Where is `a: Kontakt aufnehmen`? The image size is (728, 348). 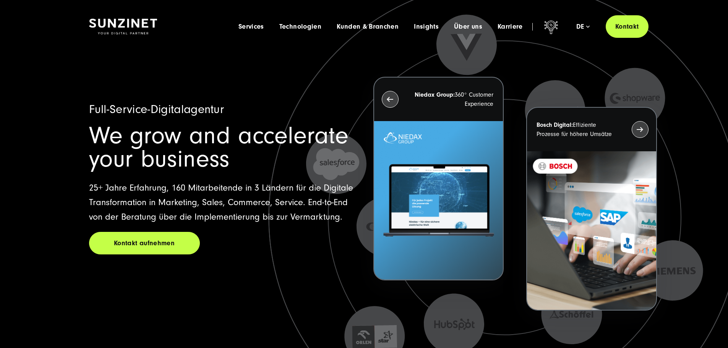
a: Kontakt aufnehmen is located at coordinates (144, 243).